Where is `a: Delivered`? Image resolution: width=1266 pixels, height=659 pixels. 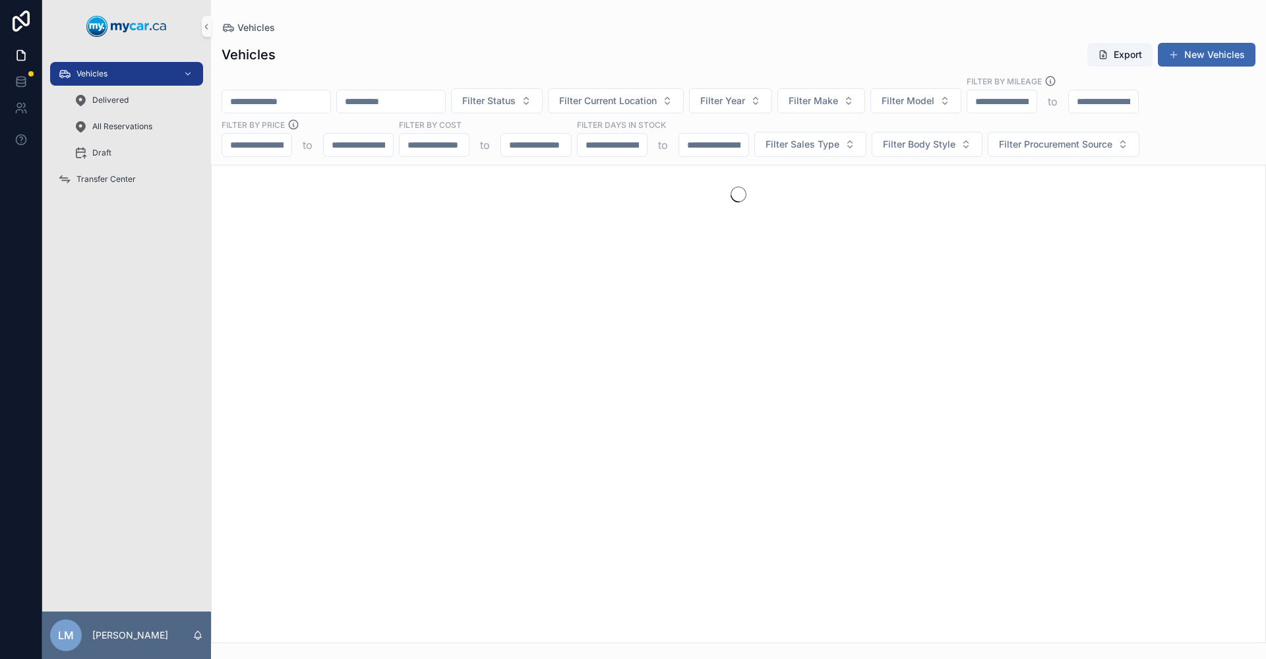
a: Delivered is located at coordinates (135, 100).